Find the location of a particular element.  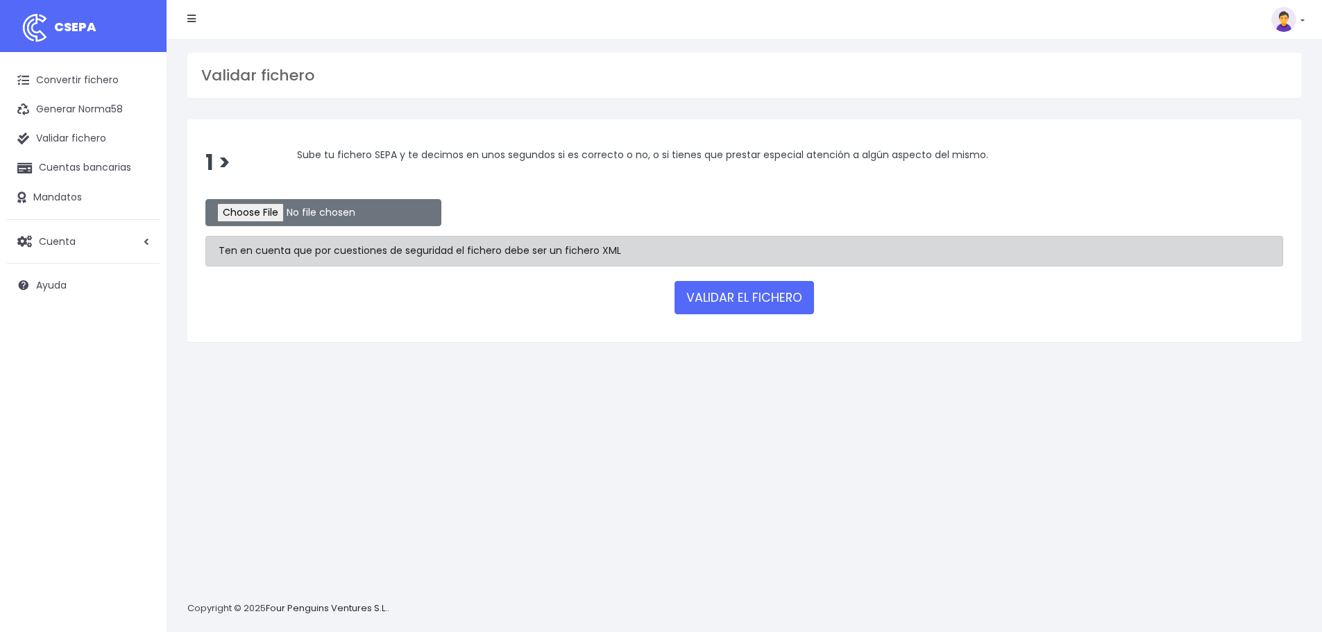

span: Cuenta is located at coordinates (57, 241).